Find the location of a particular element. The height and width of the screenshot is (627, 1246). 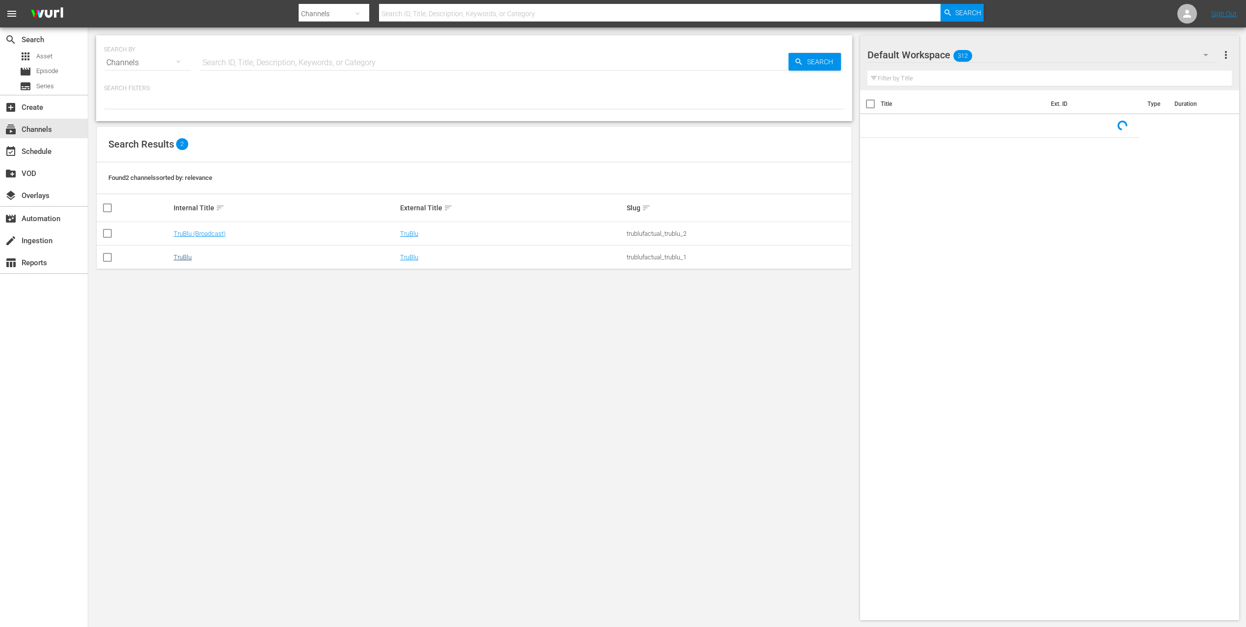

span: VOD is located at coordinates (11, 174).